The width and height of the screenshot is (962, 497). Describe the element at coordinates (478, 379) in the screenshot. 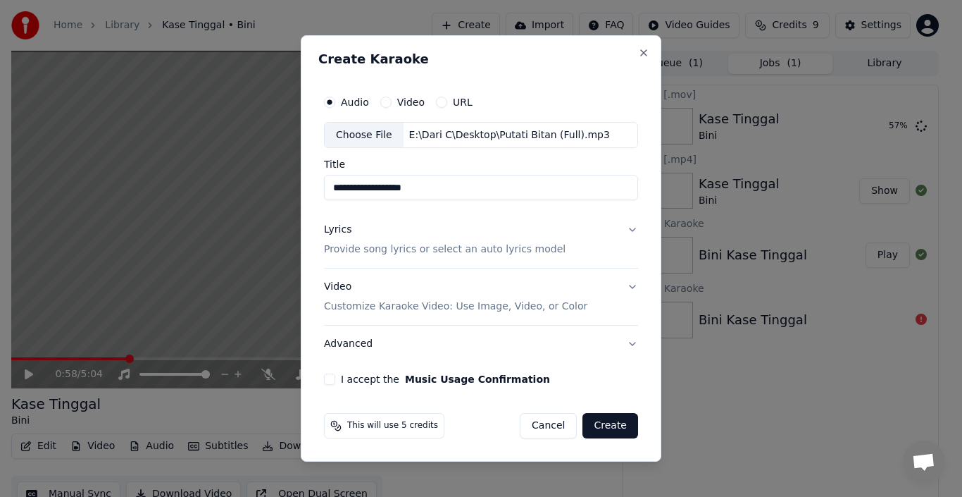

I see `button: I accept the` at that location.